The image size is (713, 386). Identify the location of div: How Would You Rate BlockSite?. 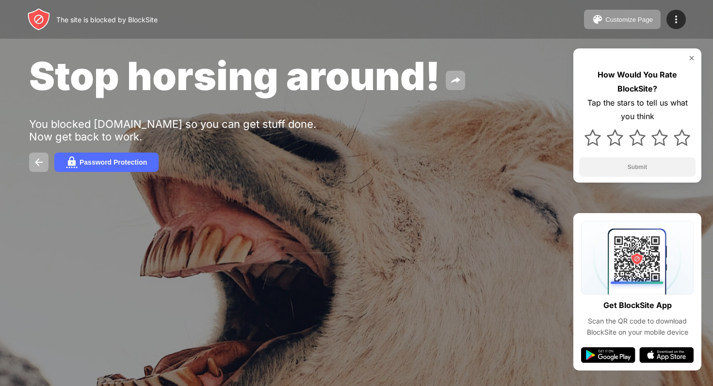
(637, 82).